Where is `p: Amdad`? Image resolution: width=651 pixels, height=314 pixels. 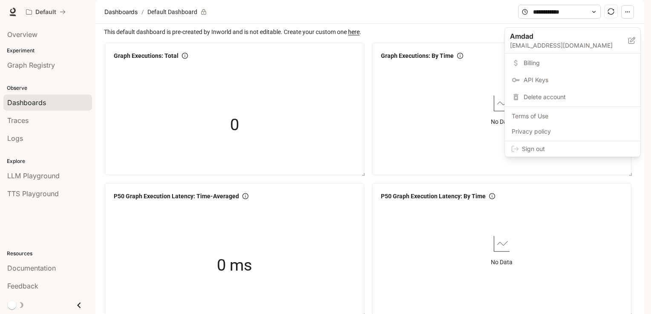 p: Amdad is located at coordinates (562, 36).